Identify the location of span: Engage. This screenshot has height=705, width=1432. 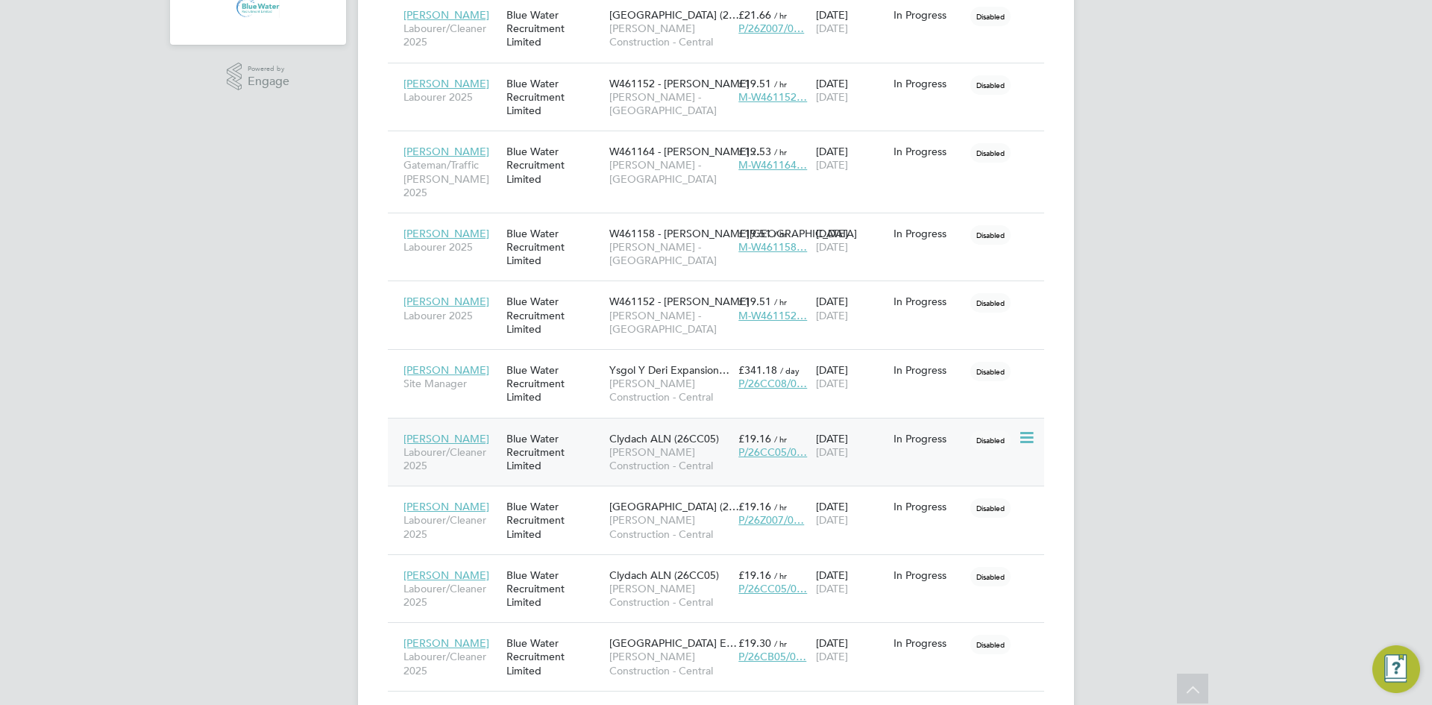
(269, 81).